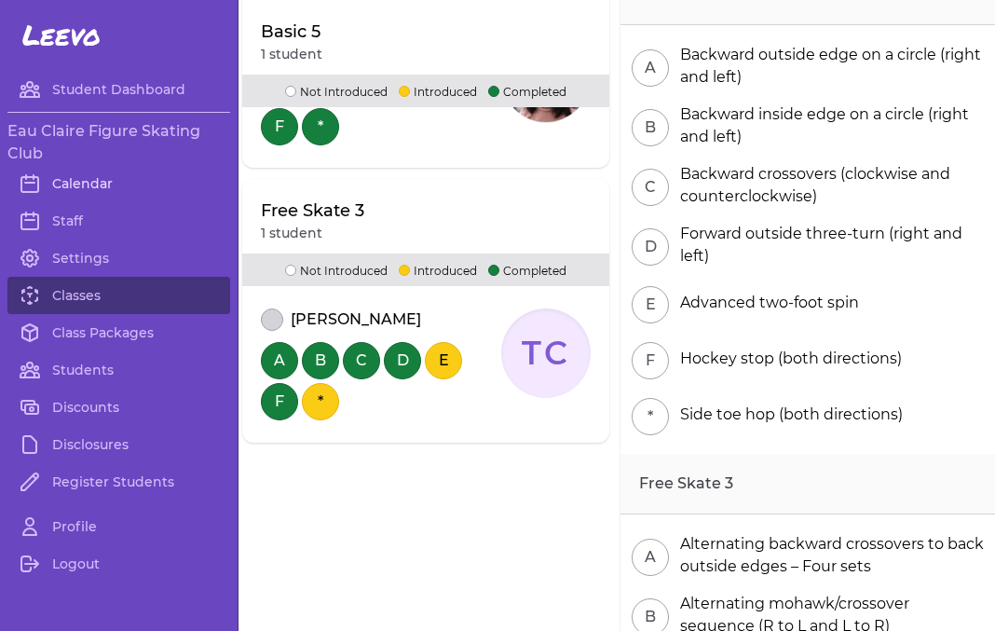  Describe the element at coordinates (829, 66) in the screenshot. I see `div: Backward outside edge on a circle (right and left)` at that location.